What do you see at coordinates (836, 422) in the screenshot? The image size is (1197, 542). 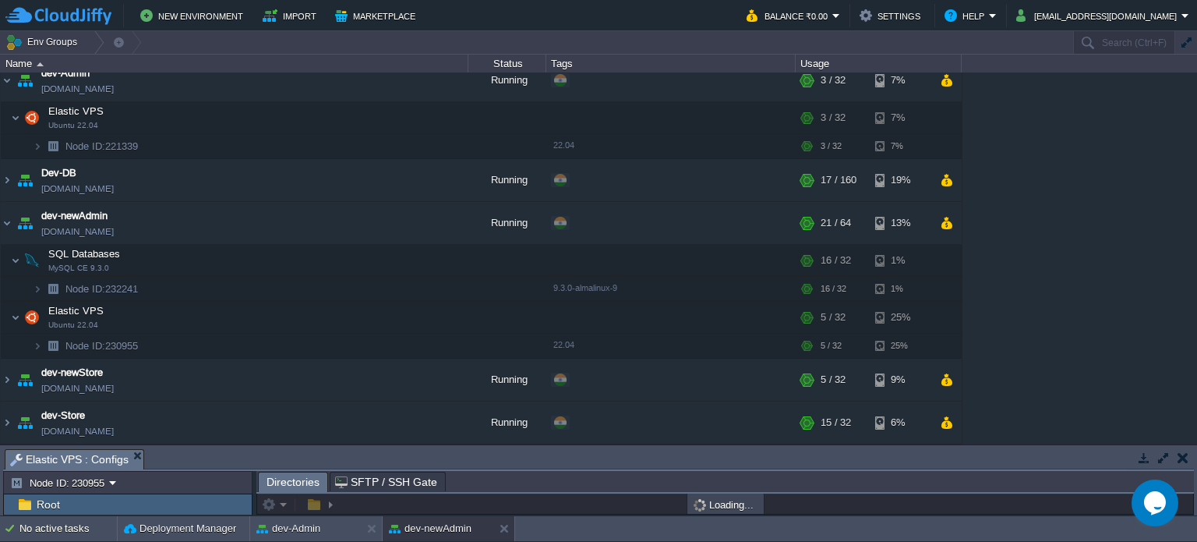 I see `div: 15 / 32` at bounding box center [836, 422].